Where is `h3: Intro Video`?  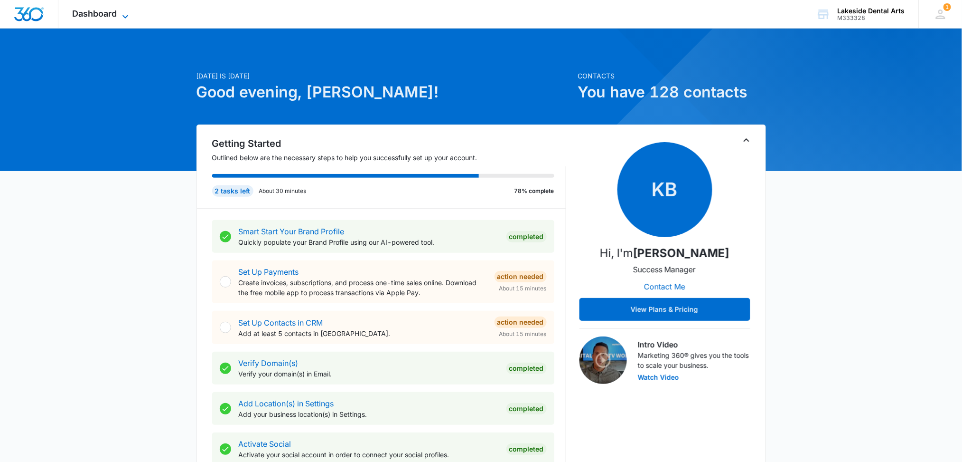
h3: Intro Video is located at coordinates (695, 344).